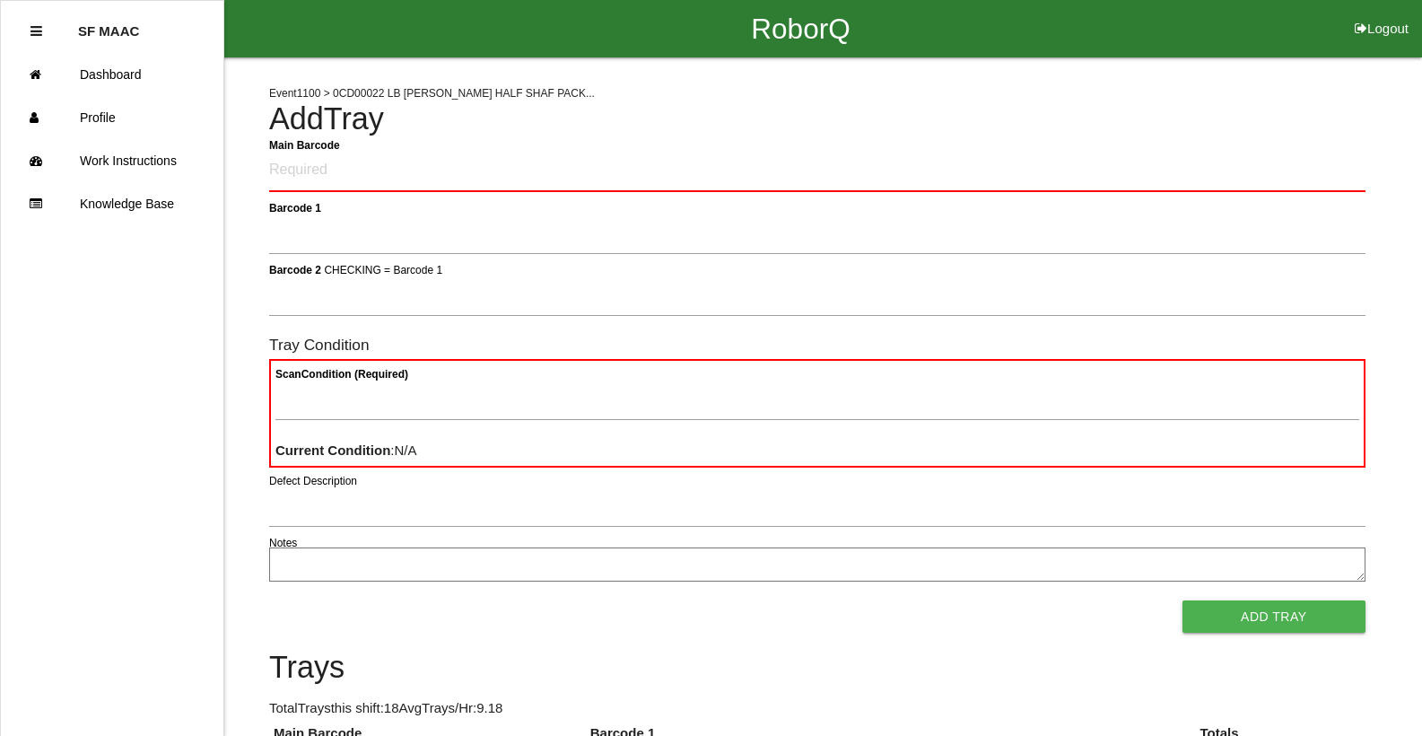 The width and height of the screenshot is (1422, 736). What do you see at coordinates (817, 708) in the screenshot?
I see `p: Total Trays this shift: 18 Avg Trays /Hr: 9.18` at bounding box center [817, 708].